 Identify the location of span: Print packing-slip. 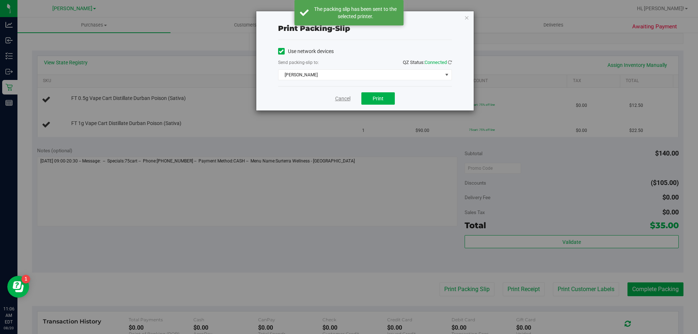
(314, 28).